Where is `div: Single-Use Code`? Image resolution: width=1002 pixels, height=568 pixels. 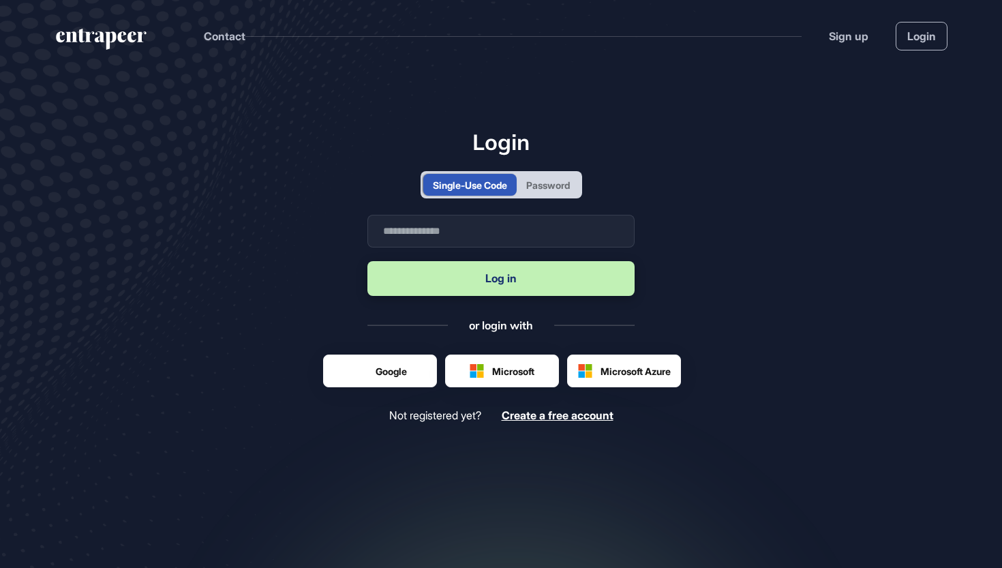
div: Single-Use Code is located at coordinates (470, 185).